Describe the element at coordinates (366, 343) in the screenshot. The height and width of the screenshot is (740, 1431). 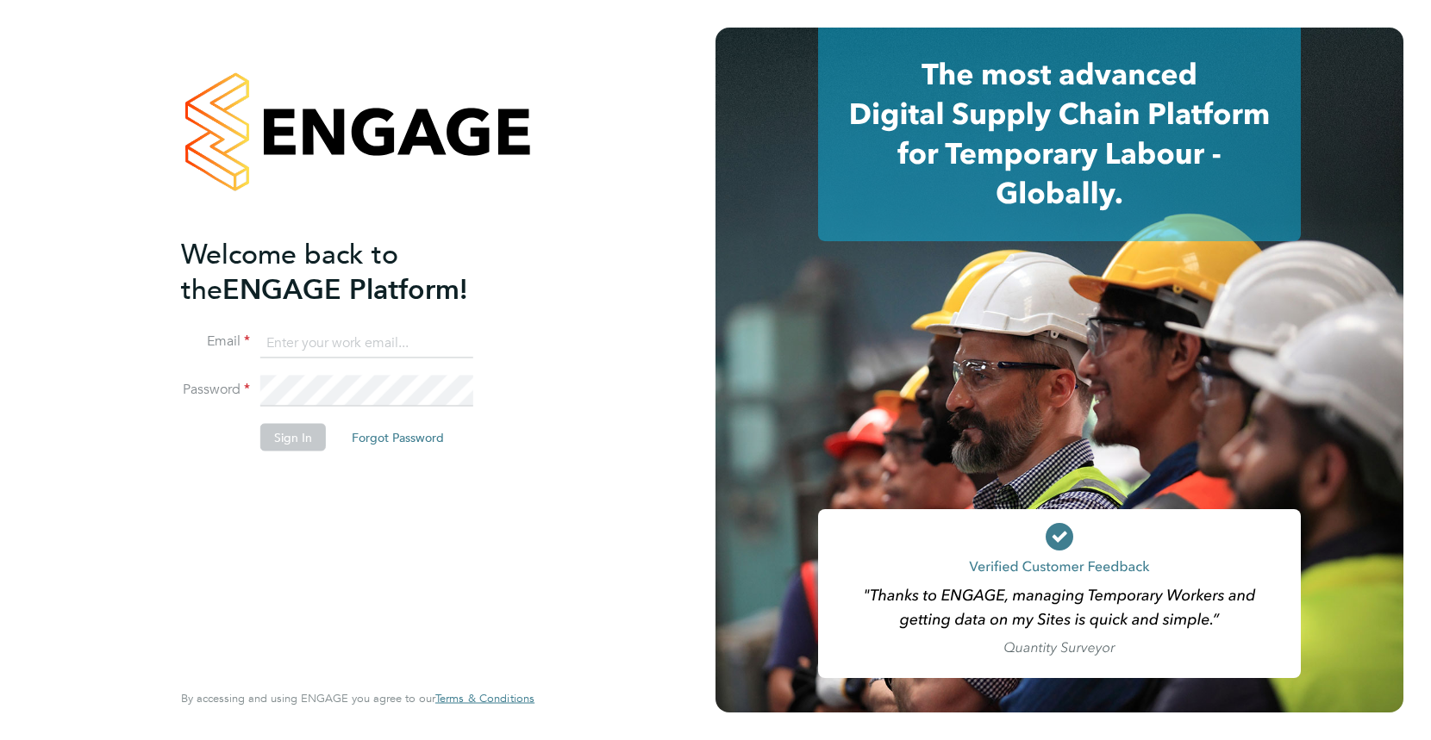
I see `input: Enter your work email...` at that location.